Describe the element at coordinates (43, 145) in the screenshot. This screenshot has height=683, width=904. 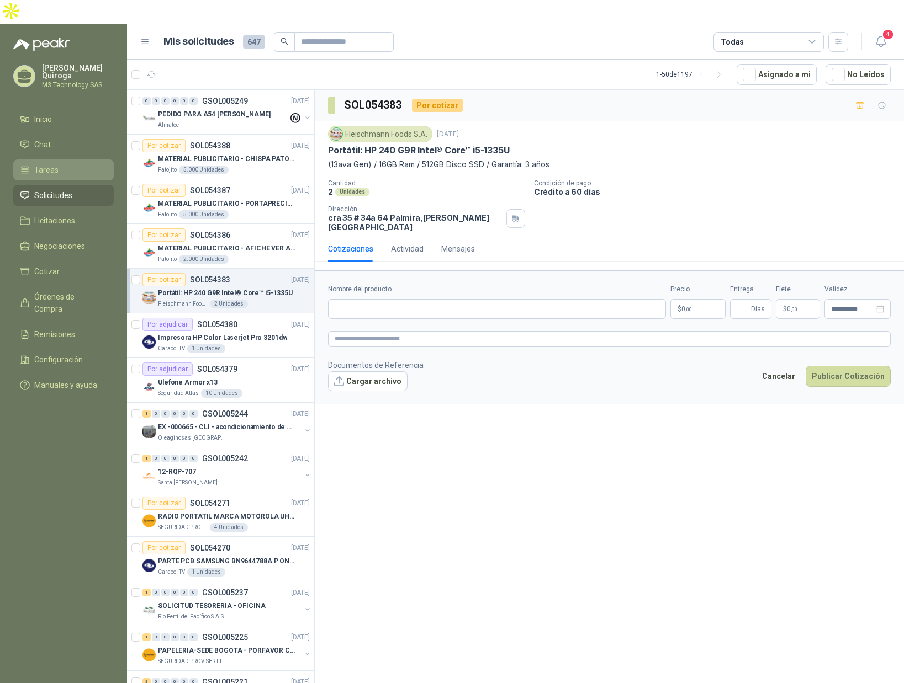
I see `span: Chat` at that location.